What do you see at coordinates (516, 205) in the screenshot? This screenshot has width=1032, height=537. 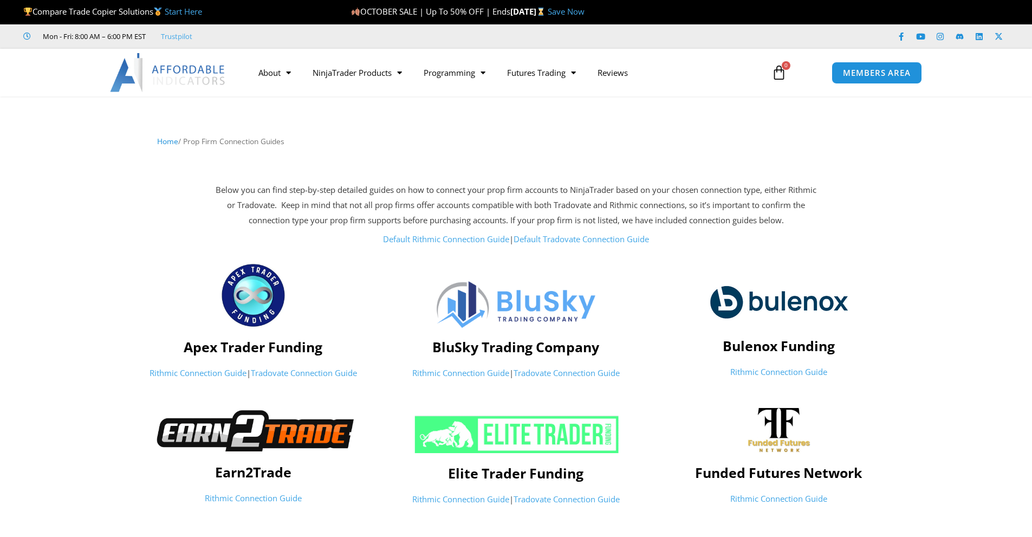 I see `p: Below you can find step-by-step detailed guides on how to connect your prop firm accounts to Ninj...` at bounding box center [516, 205].